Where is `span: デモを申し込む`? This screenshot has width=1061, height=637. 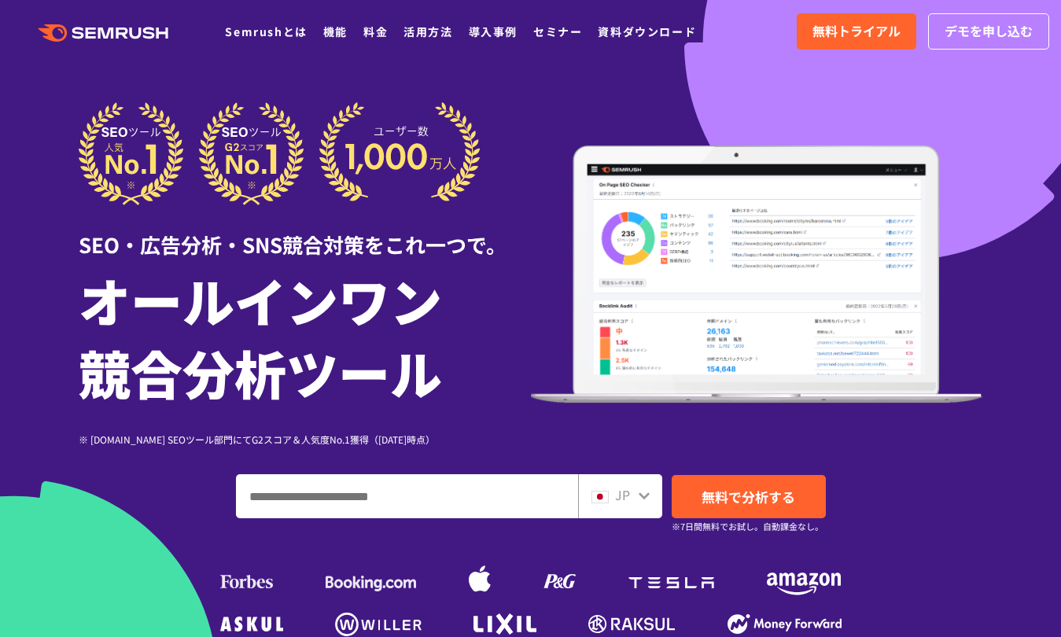 span: デモを申し込む is located at coordinates (988, 31).